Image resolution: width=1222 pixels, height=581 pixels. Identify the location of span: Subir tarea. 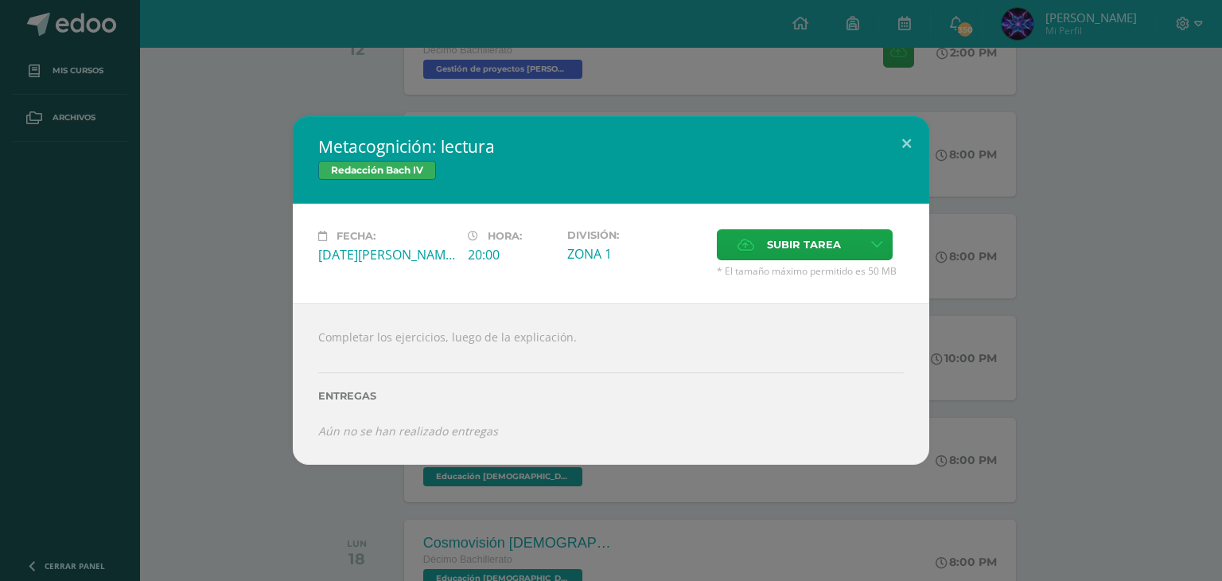
(804, 244).